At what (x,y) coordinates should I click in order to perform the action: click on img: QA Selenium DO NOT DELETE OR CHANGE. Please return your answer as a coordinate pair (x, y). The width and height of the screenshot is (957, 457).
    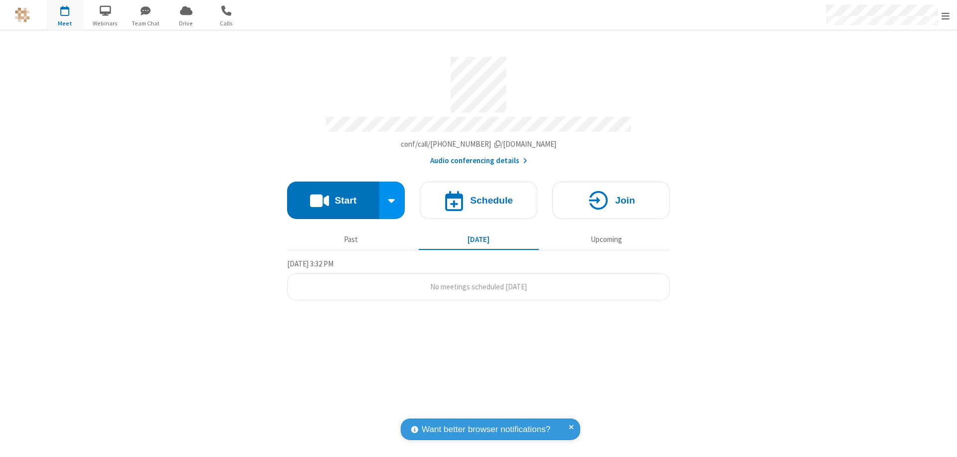
    Looking at the image, I should click on (22, 15).